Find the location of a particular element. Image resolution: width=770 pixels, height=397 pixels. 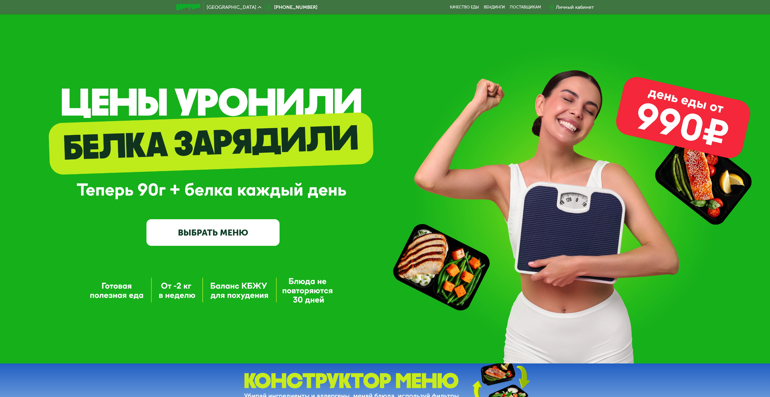

a: Вендинги is located at coordinates (495, 7).